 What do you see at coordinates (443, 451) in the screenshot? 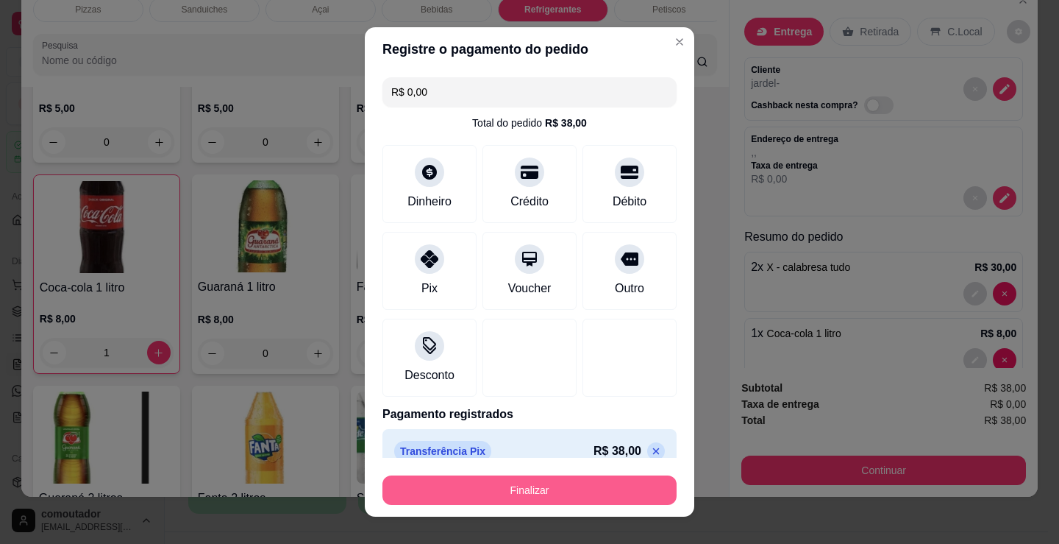
I see `p: Transferência Pix` at bounding box center [443, 451].